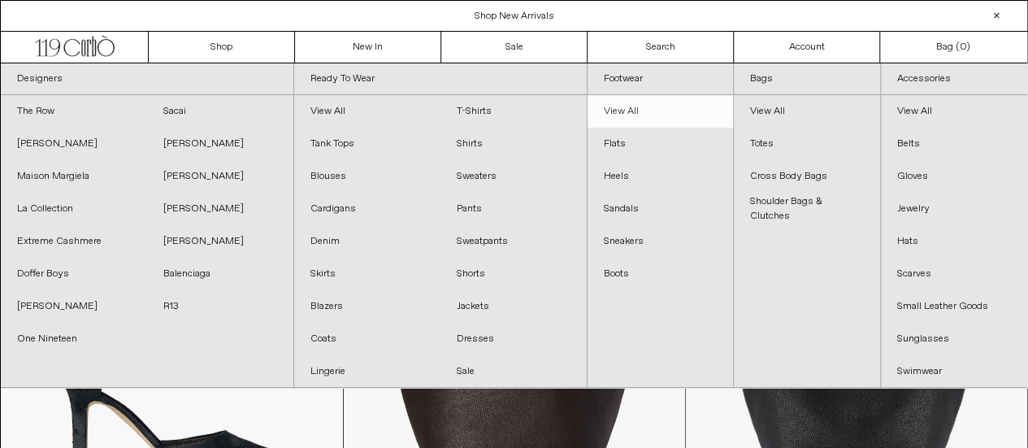  Describe the element at coordinates (954, 144) in the screenshot. I see `a: Belts` at that location.